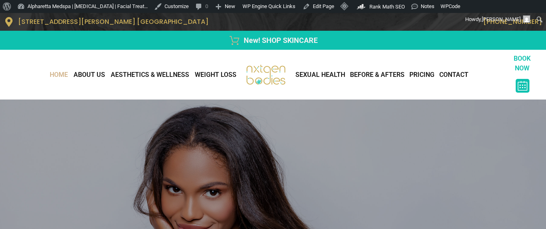 The height and width of the screenshot is (229, 546). What do you see at coordinates (454, 75) in the screenshot?
I see `a: CONTACT` at bounding box center [454, 75].